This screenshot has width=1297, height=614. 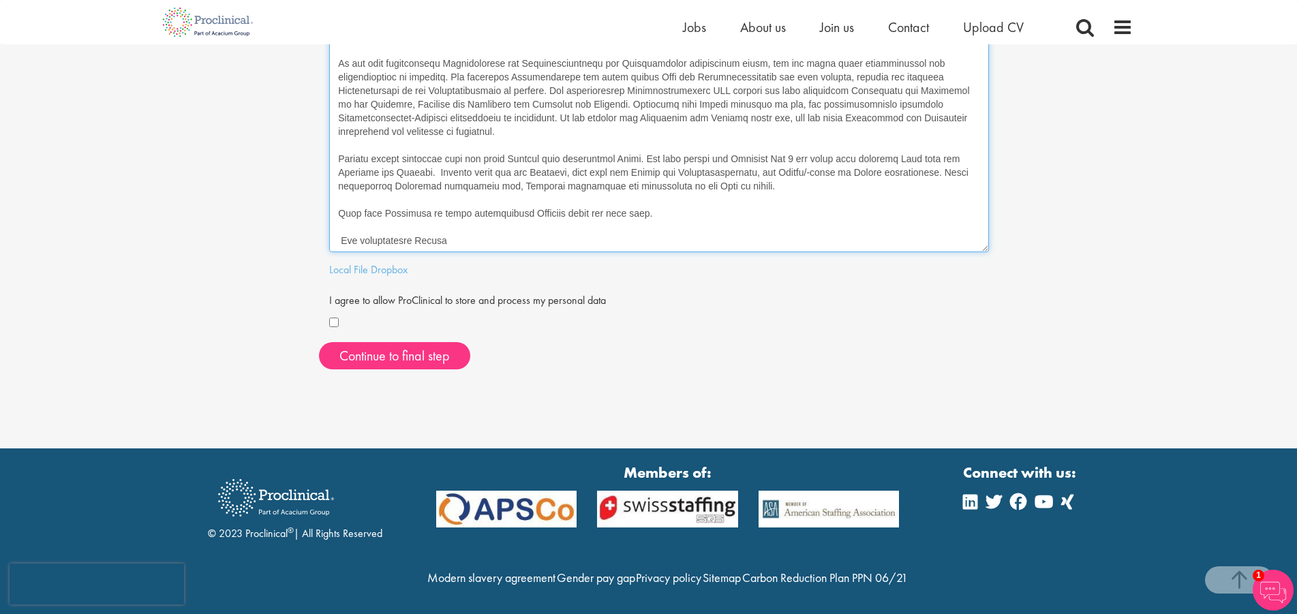 I want to click on a: Gender pay gap, so click(x=596, y=577).